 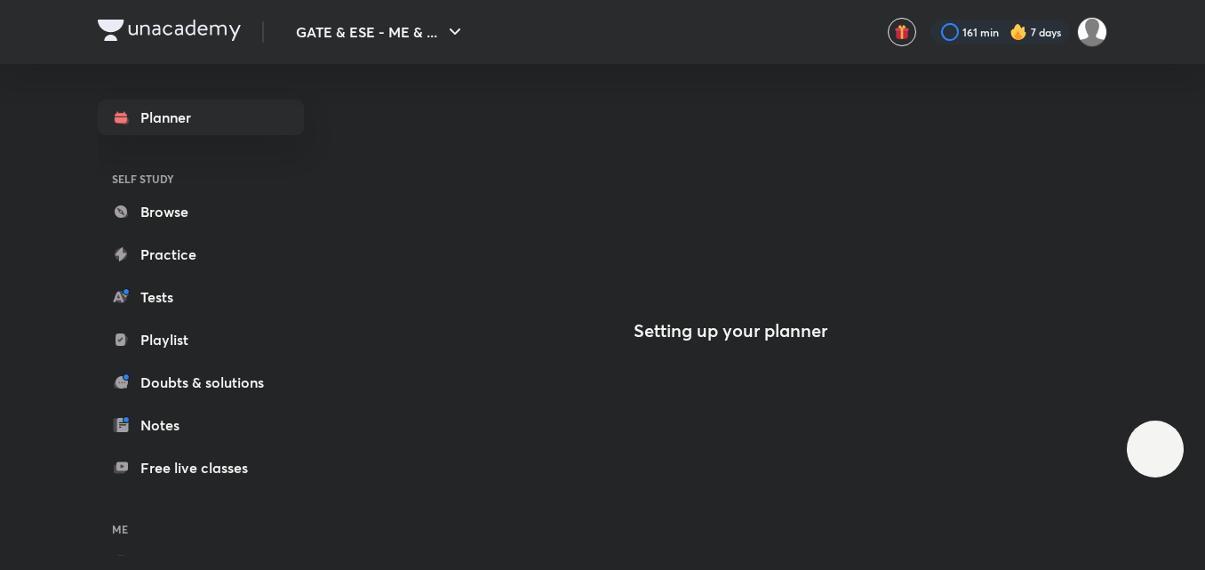 I want to click on h6: ME, so click(x=201, y=529).